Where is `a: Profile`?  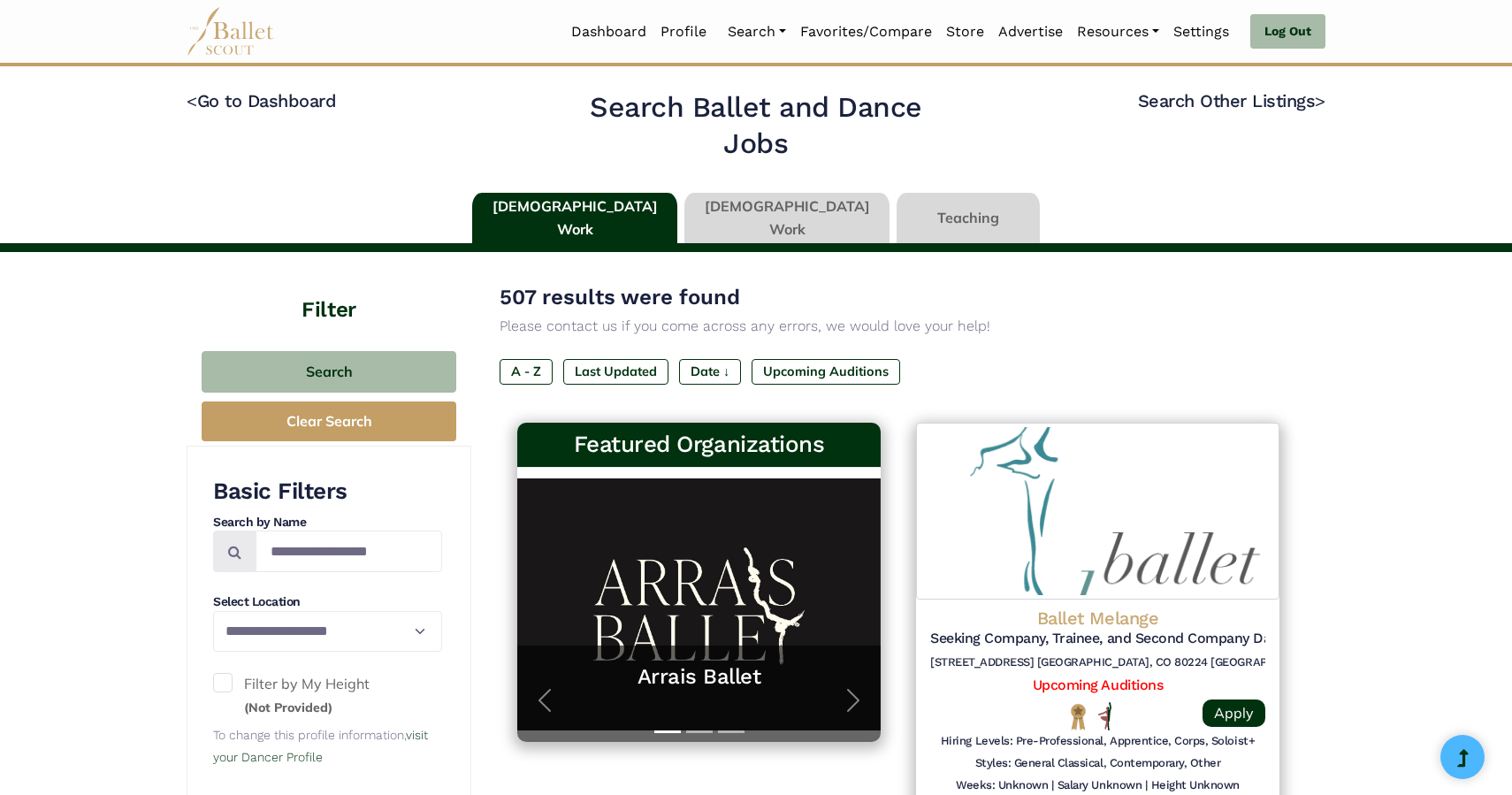 a: Profile is located at coordinates (683, 32).